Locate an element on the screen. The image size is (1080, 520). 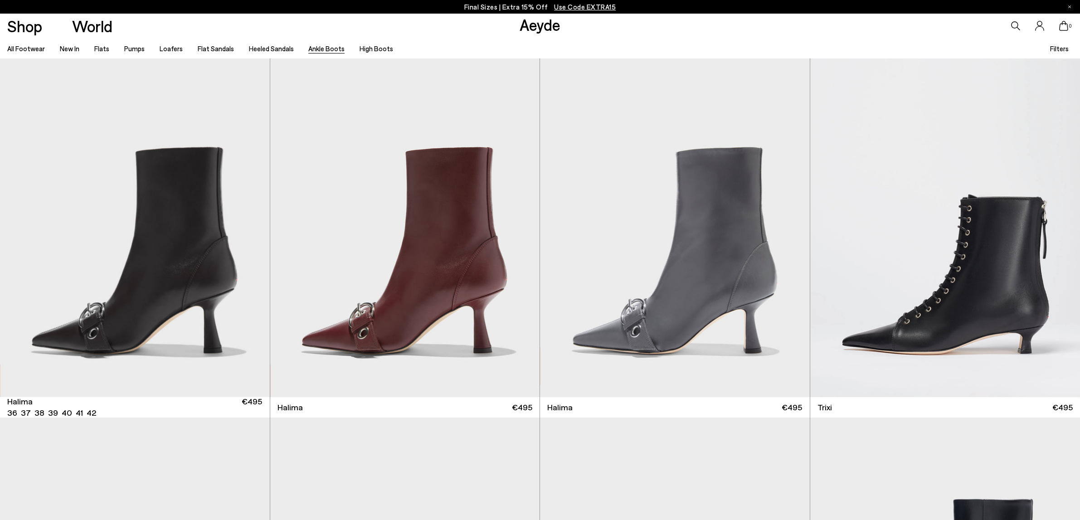
li: 38 is located at coordinates (39, 413).